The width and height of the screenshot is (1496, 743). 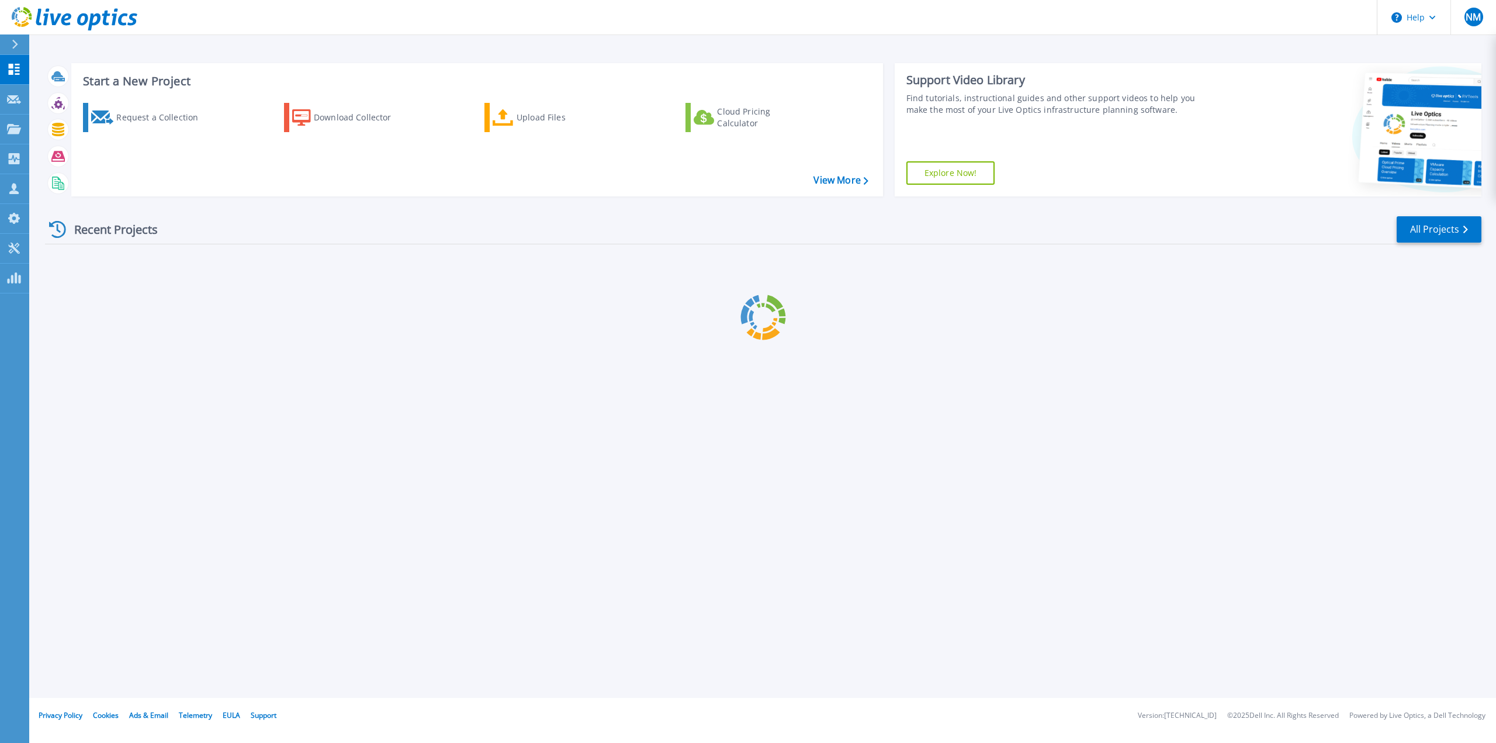 What do you see at coordinates (1057, 80) in the screenshot?
I see `div: Support Video Library` at bounding box center [1057, 80].